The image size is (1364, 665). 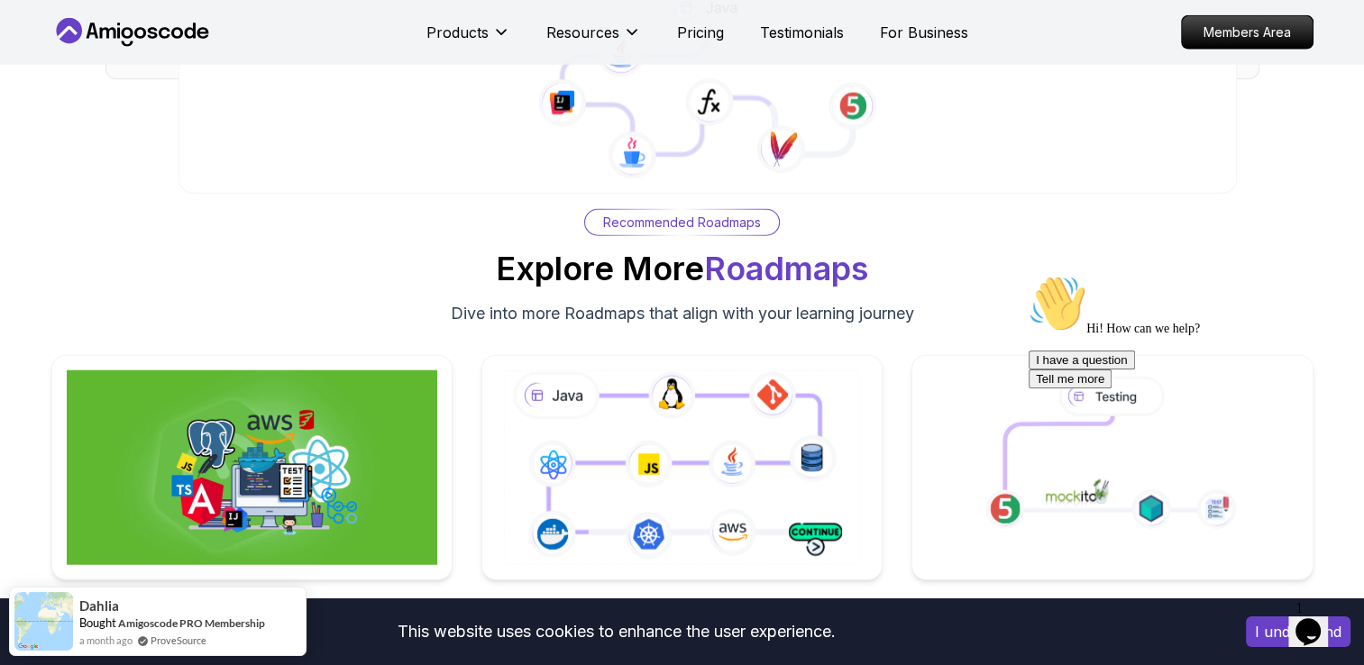 What do you see at coordinates (1247, 32) in the screenshot?
I see `a: Members Area` at bounding box center [1247, 32].